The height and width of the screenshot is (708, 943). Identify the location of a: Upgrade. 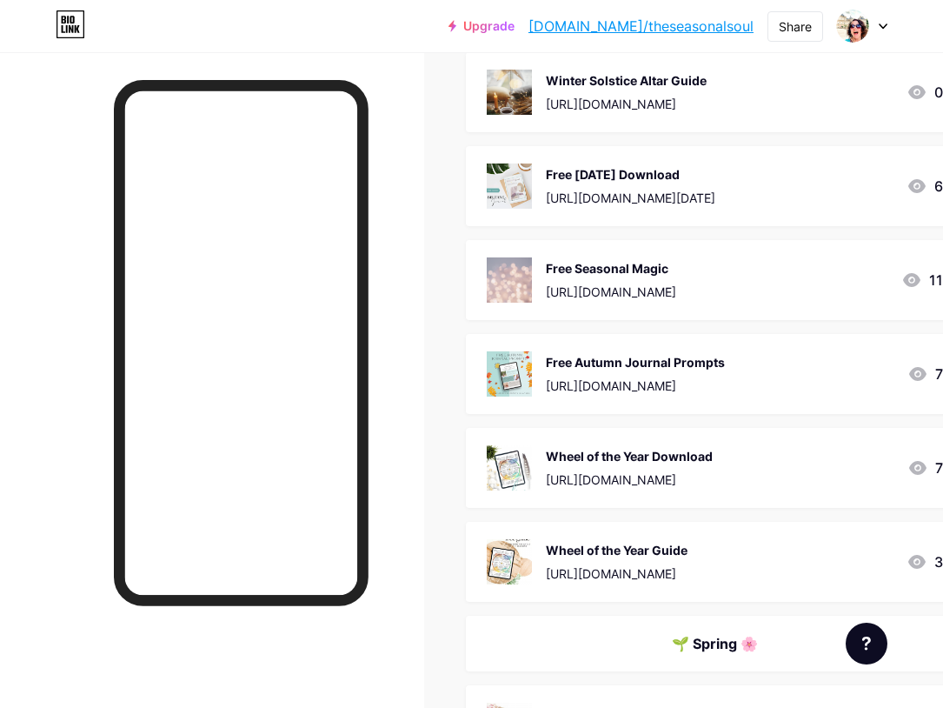
(482, 26).